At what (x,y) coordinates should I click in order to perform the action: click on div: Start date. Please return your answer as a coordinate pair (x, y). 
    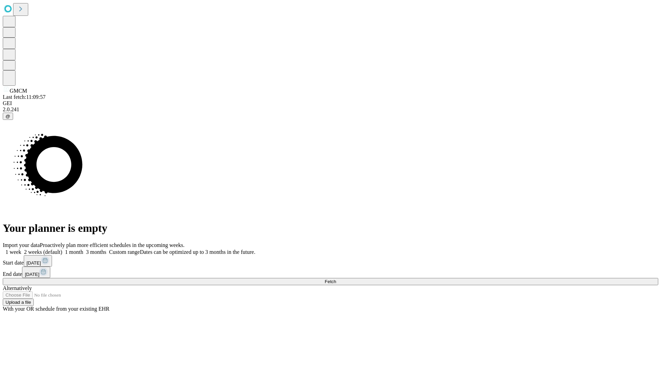
    Looking at the image, I should click on (331, 261).